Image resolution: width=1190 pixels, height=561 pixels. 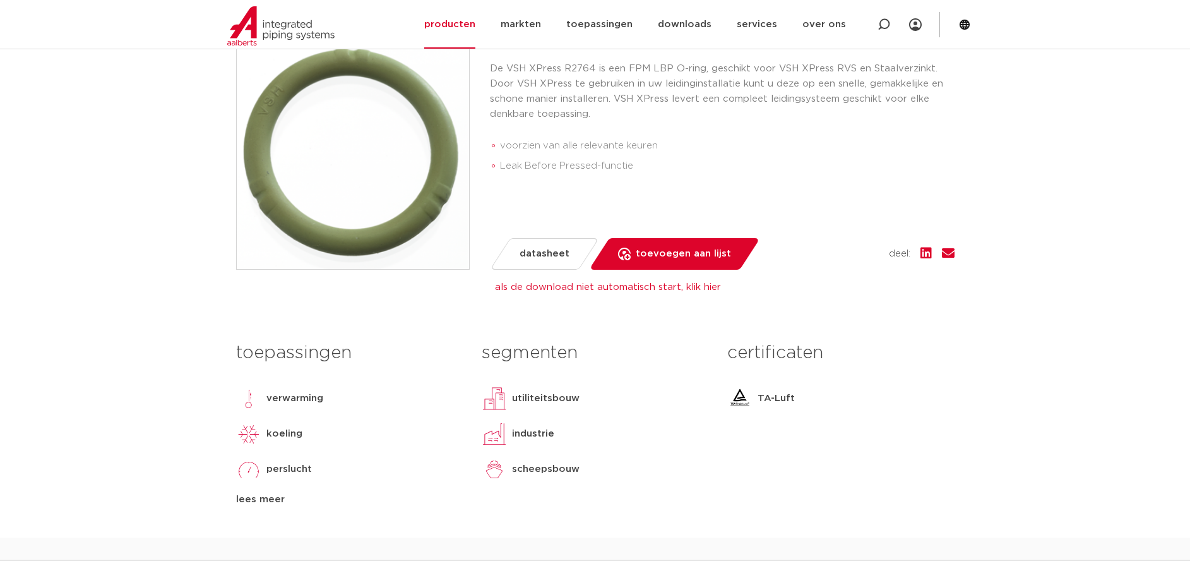 What do you see at coordinates (776, 398) in the screenshot?
I see `p: TA-Luft` at bounding box center [776, 398].